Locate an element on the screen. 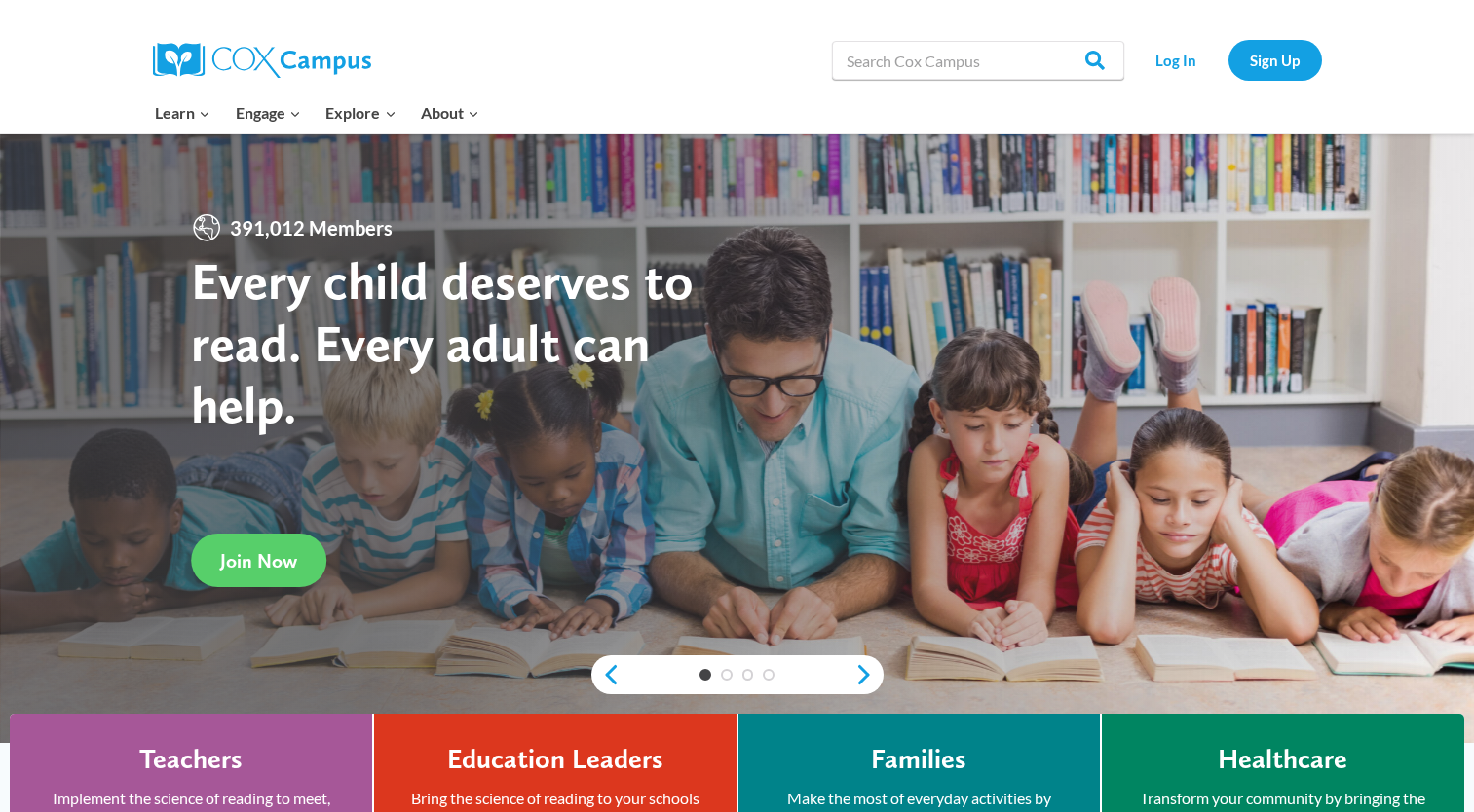 The image size is (1474, 812). a: Join Now is located at coordinates (258, 560).